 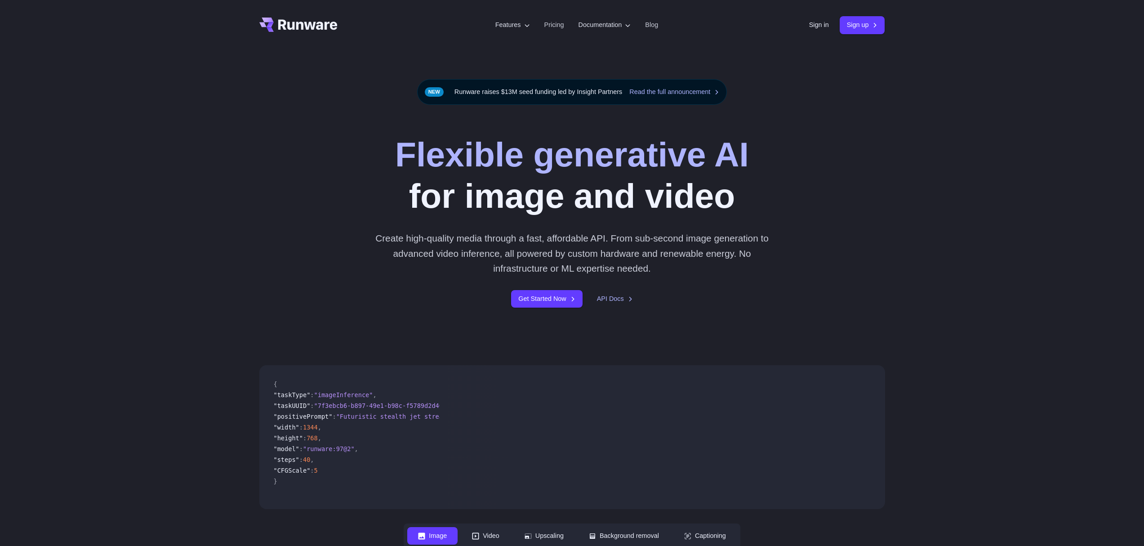 I want to click on span: "steps", so click(x=286, y=459).